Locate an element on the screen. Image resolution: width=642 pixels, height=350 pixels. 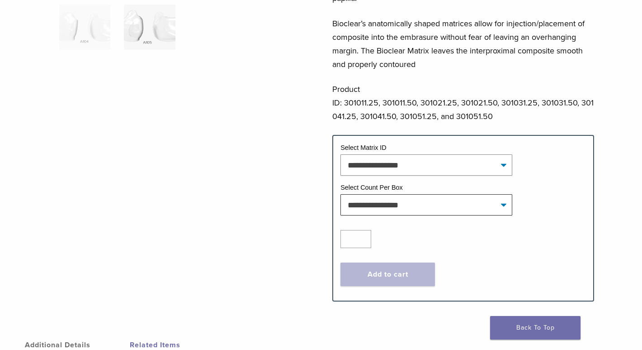
p: Product ID: 301011.25, 301011.50, 301021.25, 301021.50, 301031.25, 301031.50, 301041.25, 301041.5... is located at coordinates (463, 103).